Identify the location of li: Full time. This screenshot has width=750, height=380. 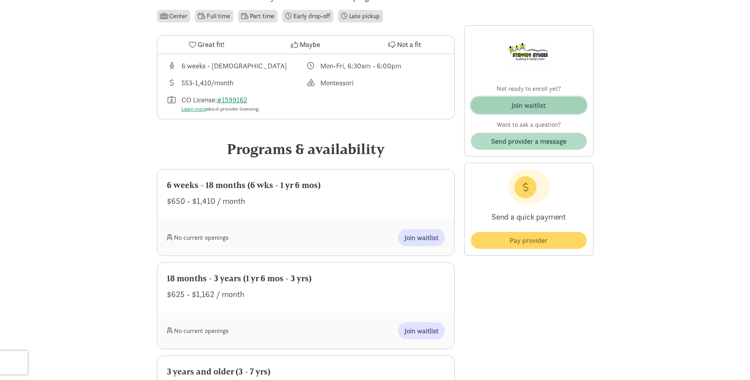
(214, 16).